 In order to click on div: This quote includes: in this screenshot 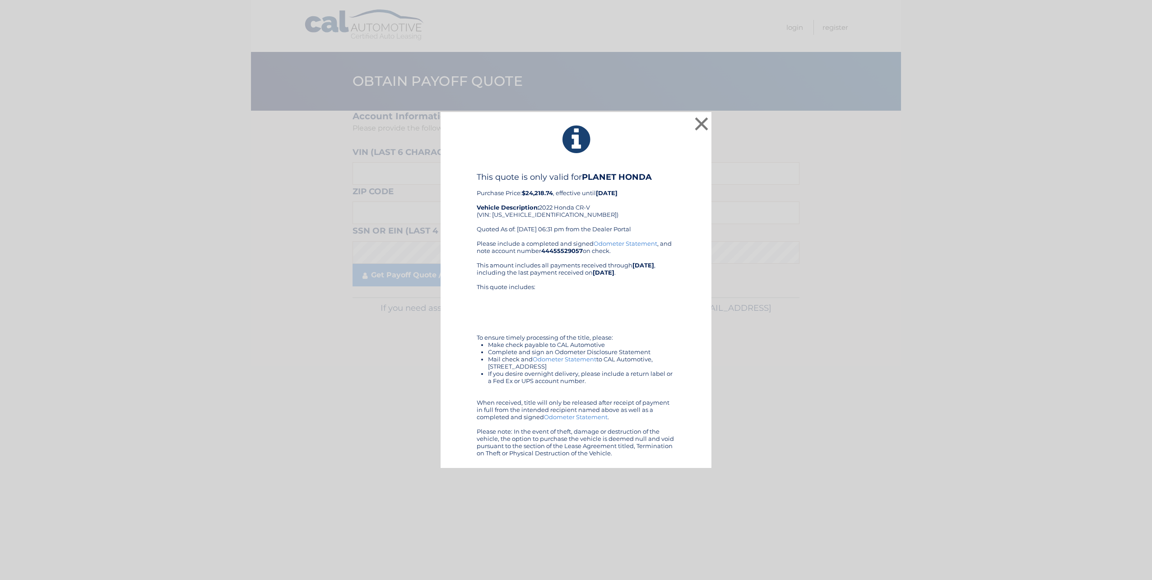, I will do `click(576, 298)`.